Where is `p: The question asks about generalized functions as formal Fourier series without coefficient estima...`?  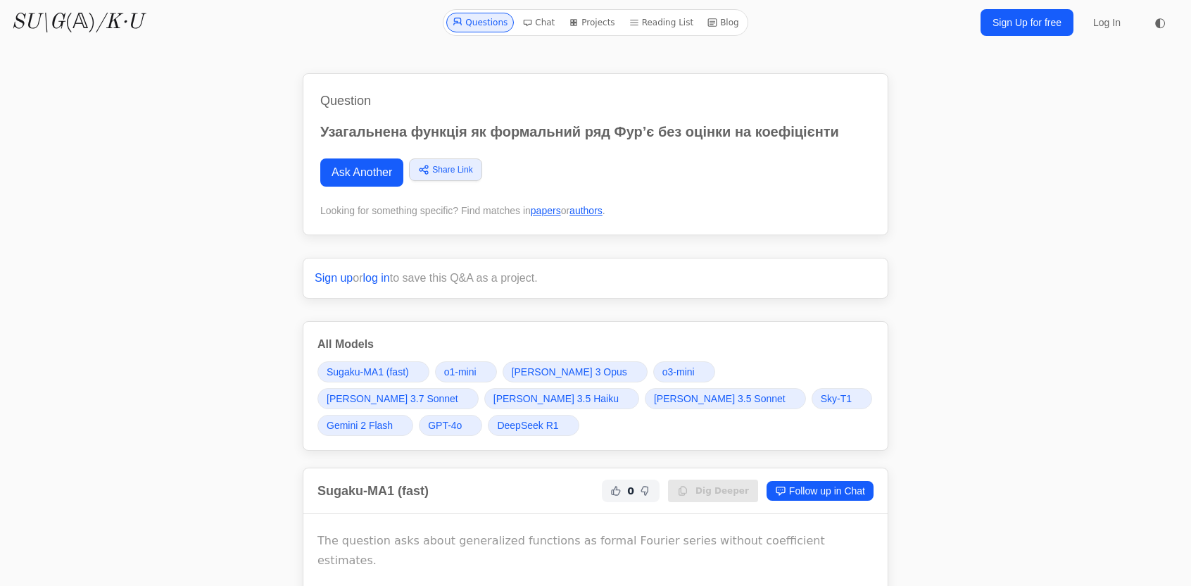
p: The question asks about generalized functions as formal Fourier series without coefficient estima... is located at coordinates (595, 550).